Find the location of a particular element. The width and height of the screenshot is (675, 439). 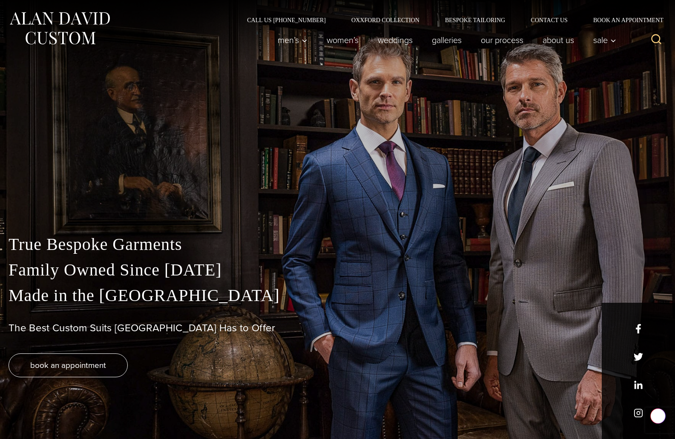

a: About Us is located at coordinates (558, 40).